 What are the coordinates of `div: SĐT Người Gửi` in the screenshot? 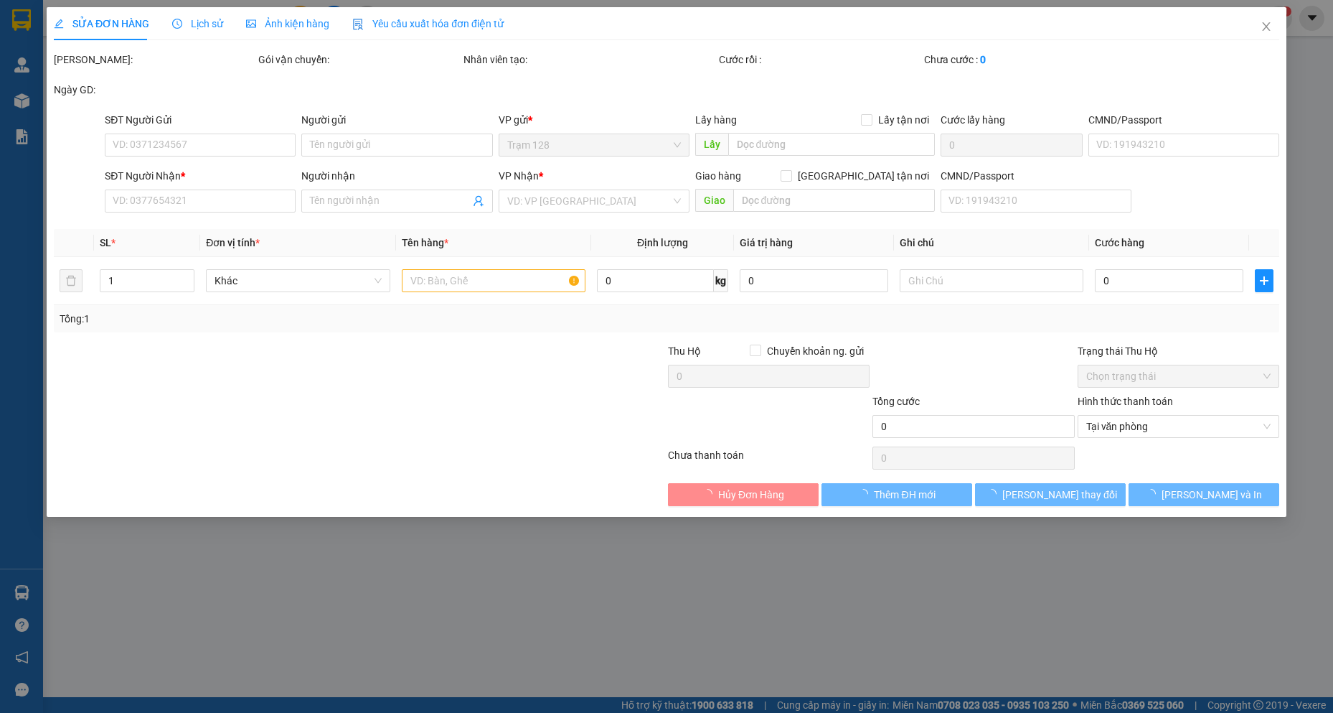 It's located at (200, 120).